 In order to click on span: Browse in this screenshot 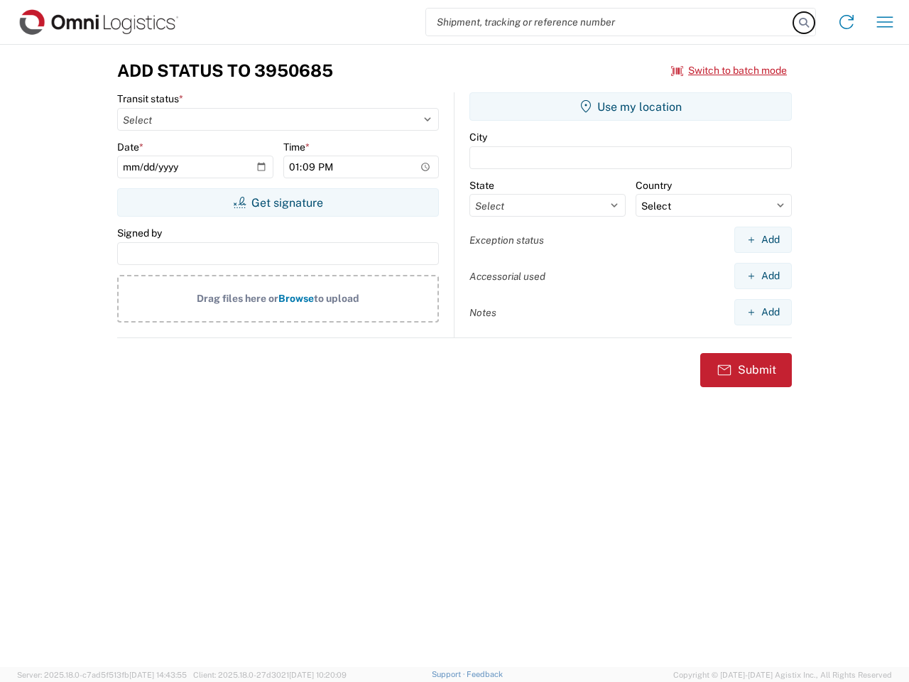, I will do `click(296, 298)`.